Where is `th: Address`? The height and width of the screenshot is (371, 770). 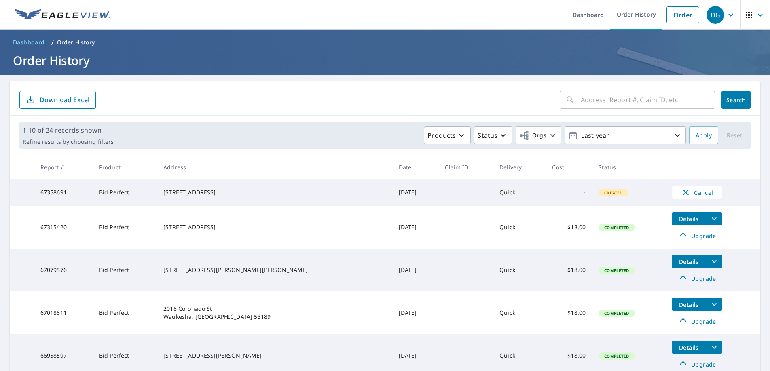
th: Address is located at coordinates (274, 167).